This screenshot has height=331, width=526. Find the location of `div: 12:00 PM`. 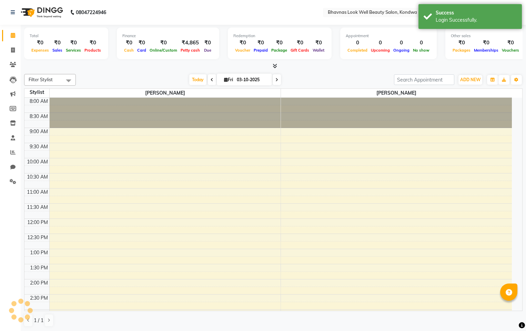

div: 12:00 PM is located at coordinates (38, 223).